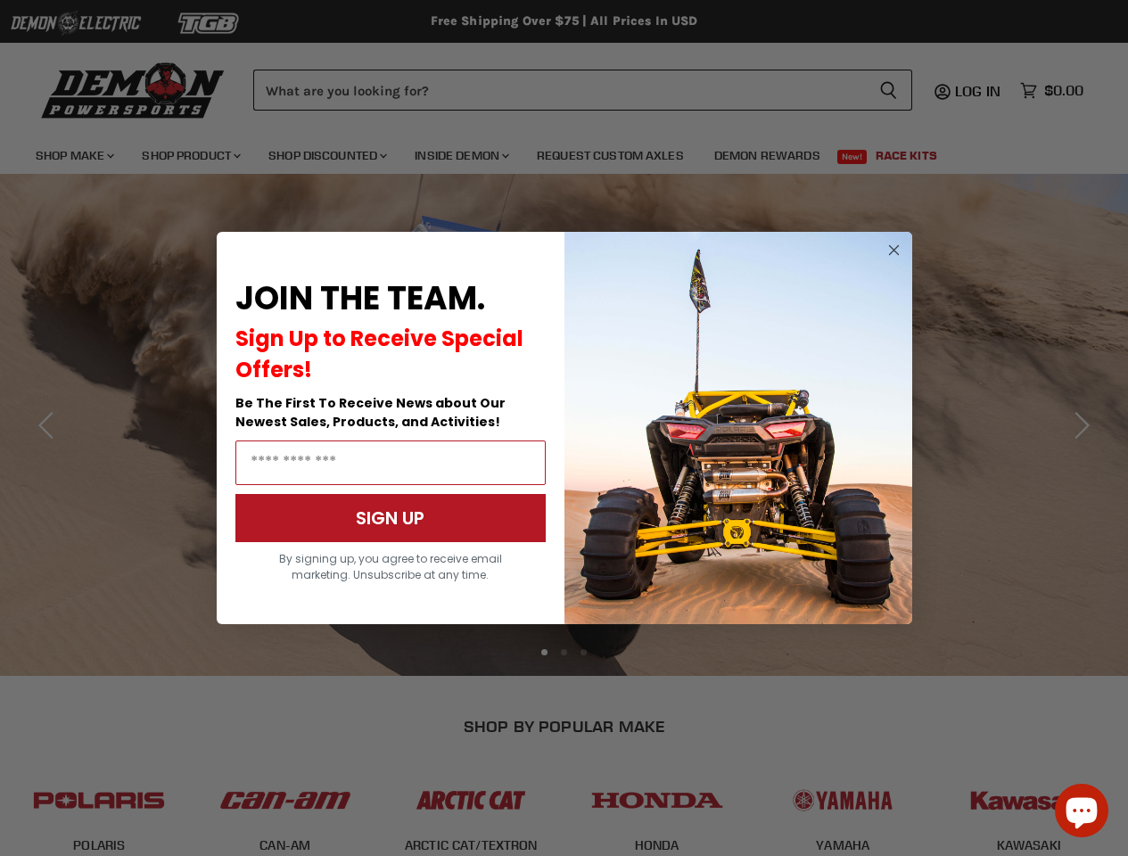 The image size is (1128, 856). Describe the element at coordinates (390, 566) in the screenshot. I see `span: By signing up, you agree to receive email marketing. Unsubscribe at any time.` at that location.